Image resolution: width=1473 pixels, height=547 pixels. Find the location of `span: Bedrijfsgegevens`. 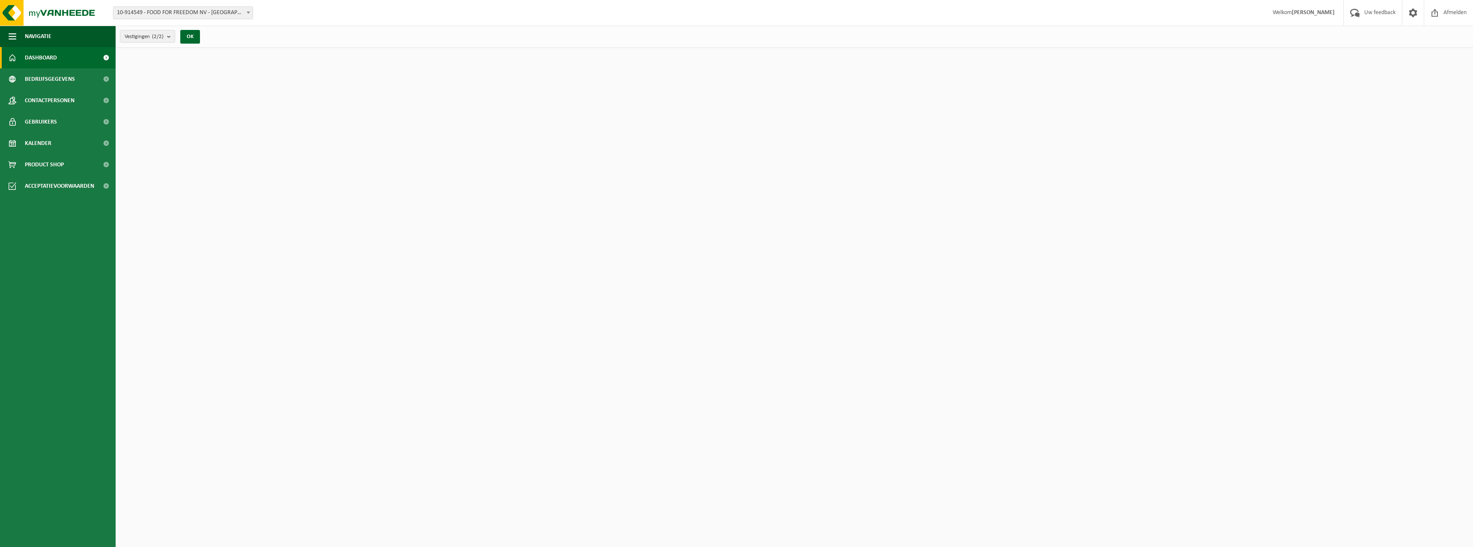

span: Bedrijfsgegevens is located at coordinates (50, 79).